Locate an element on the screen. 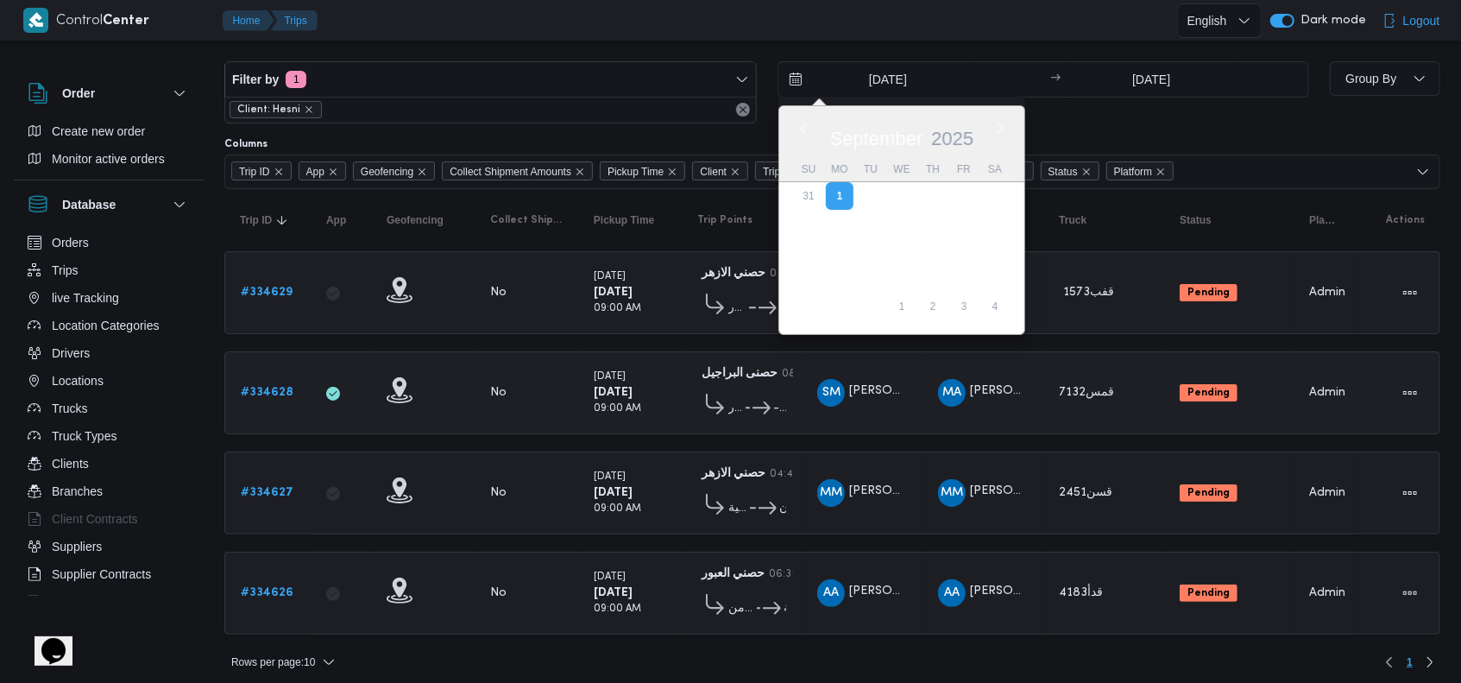  button: Rows per page:10 is located at coordinates (283, 662).